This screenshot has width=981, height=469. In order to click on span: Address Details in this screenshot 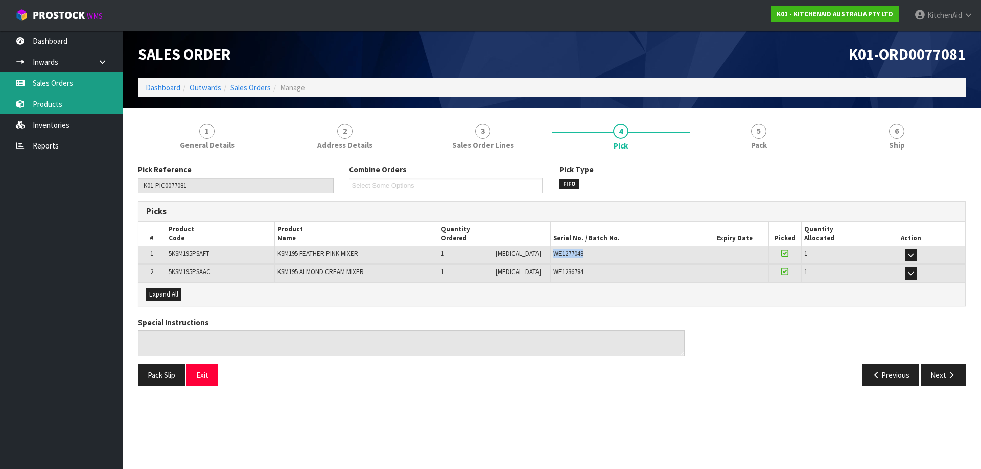, I will do `click(345, 145)`.